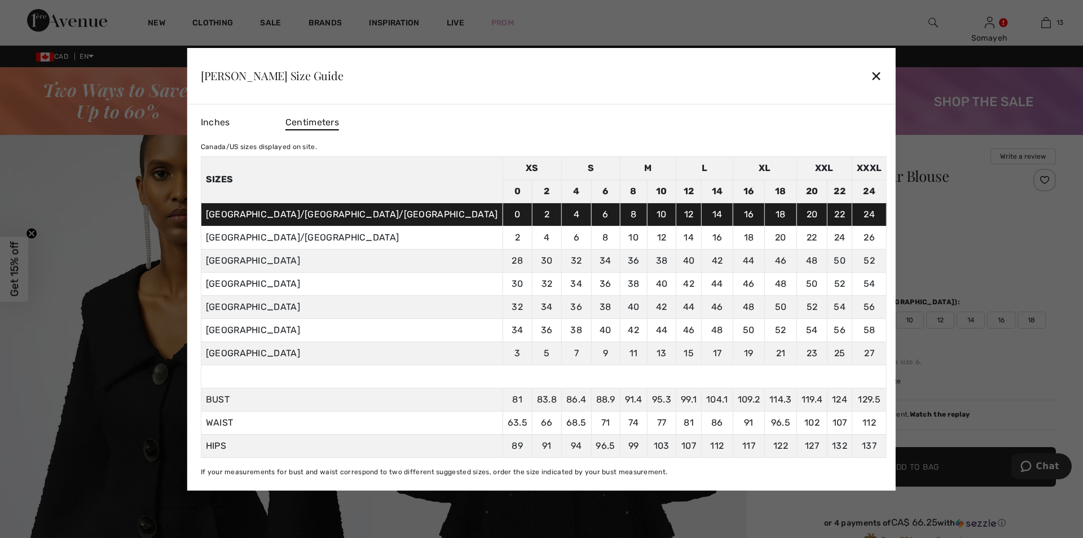  Describe the element at coordinates (577, 353) in the screenshot. I see `td: 7` at that location.